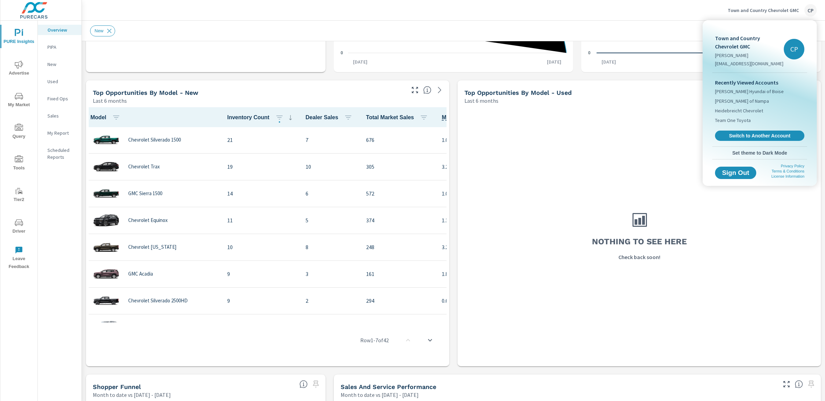 This screenshot has height=401, width=825. What do you see at coordinates (760, 153) in the screenshot?
I see `span: Set theme to Dark Mode` at bounding box center [760, 153].